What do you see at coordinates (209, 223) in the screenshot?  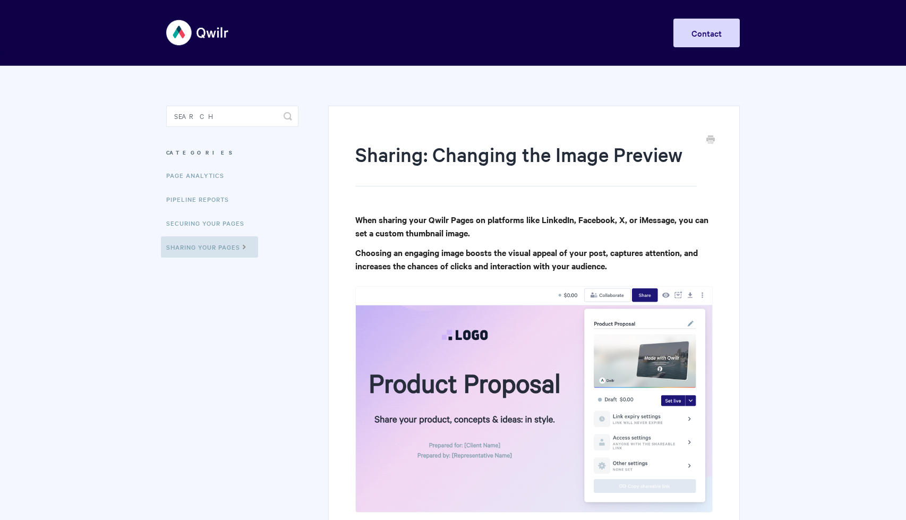 I see `a: Securing Your Pages` at bounding box center [209, 223].